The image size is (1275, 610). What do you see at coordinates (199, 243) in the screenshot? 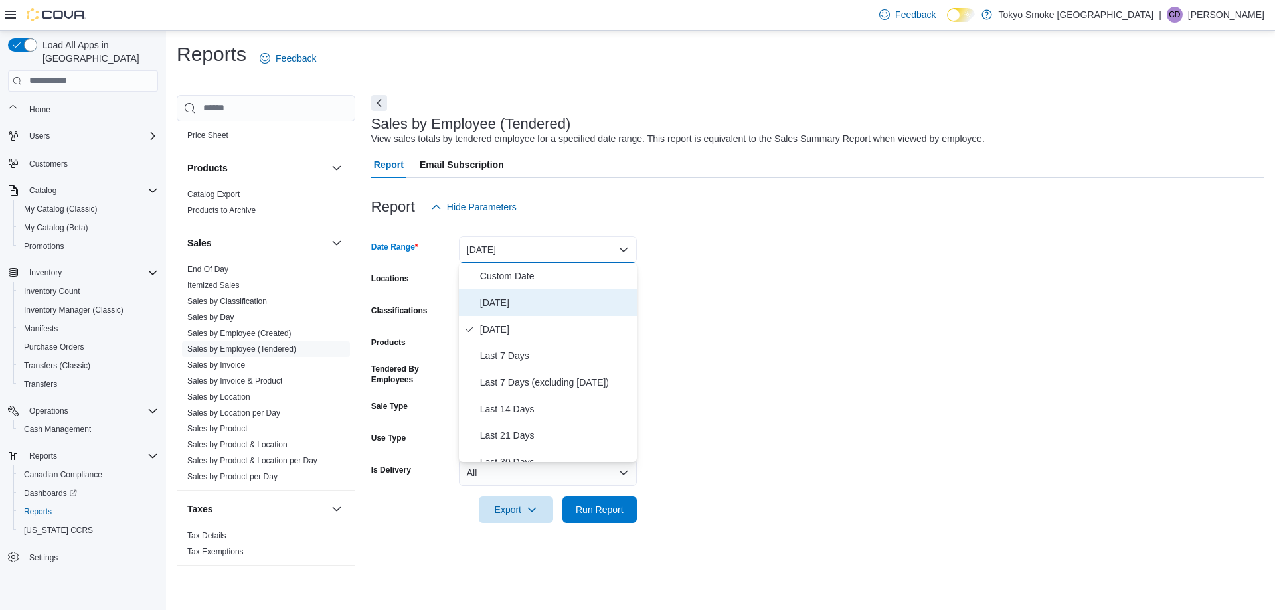
I see `h3: Sales` at bounding box center [199, 243].